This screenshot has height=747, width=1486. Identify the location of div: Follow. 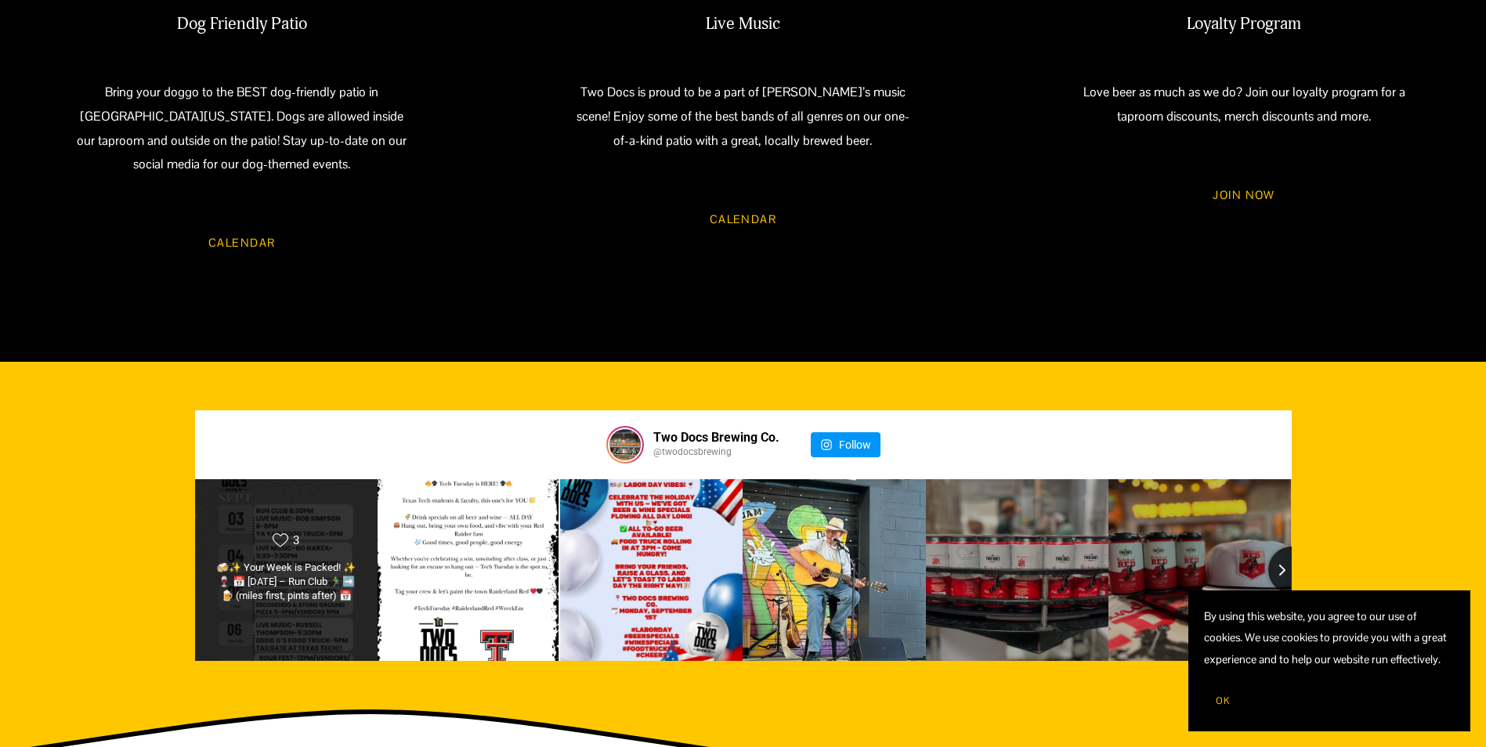
(854, 445).